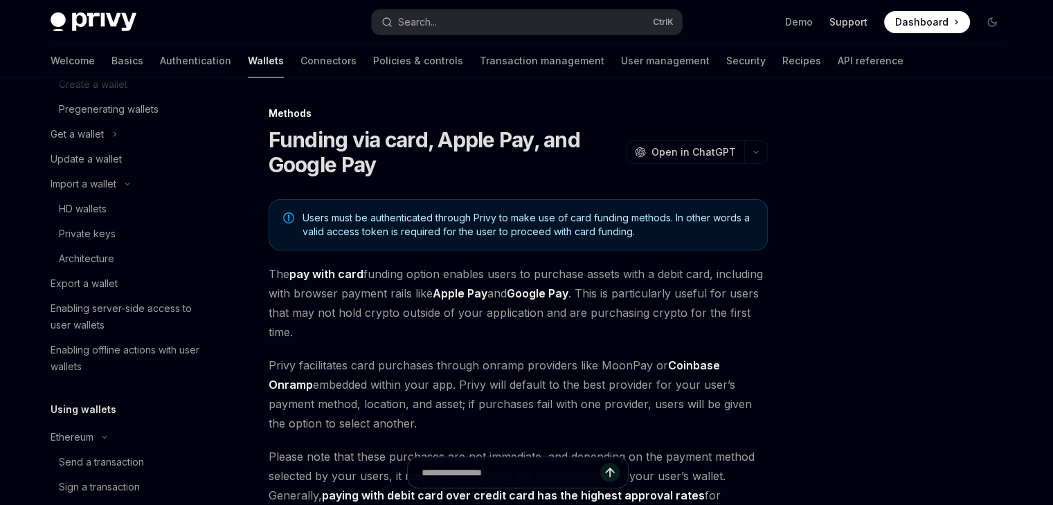  What do you see at coordinates (610, 473) in the screenshot?
I see `button: Send message` at bounding box center [610, 473].